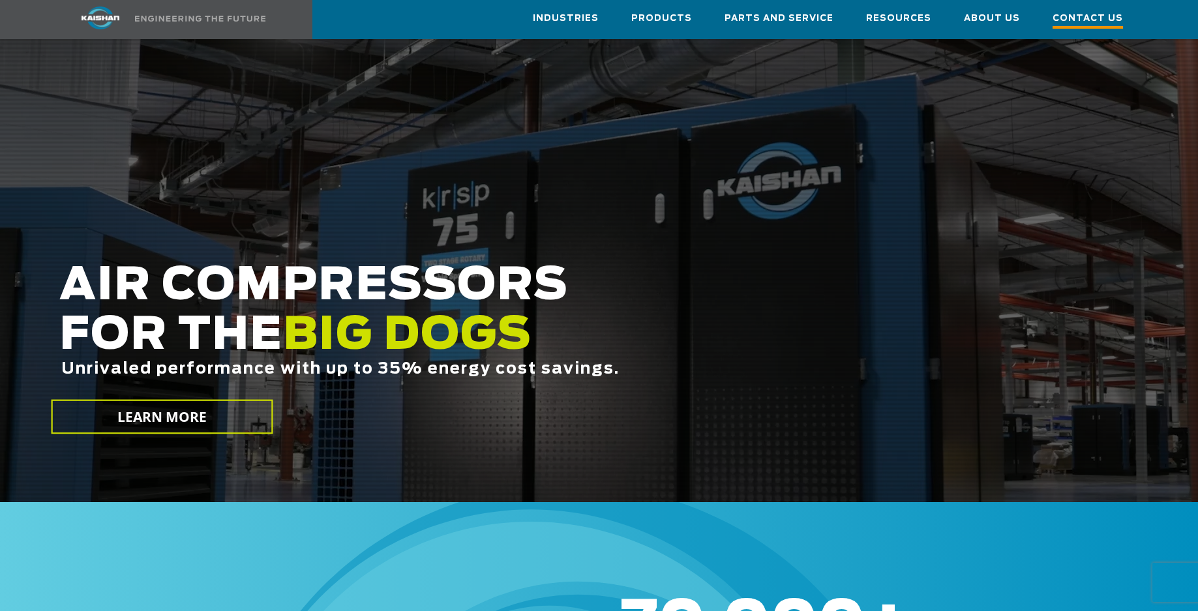 The image size is (1198, 611). I want to click on span: Industries, so click(565, 18).